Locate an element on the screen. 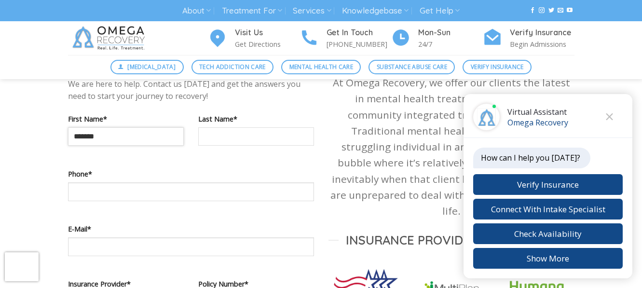 This screenshot has width=642, height=288. p: Begin Admissions is located at coordinates (542, 44).